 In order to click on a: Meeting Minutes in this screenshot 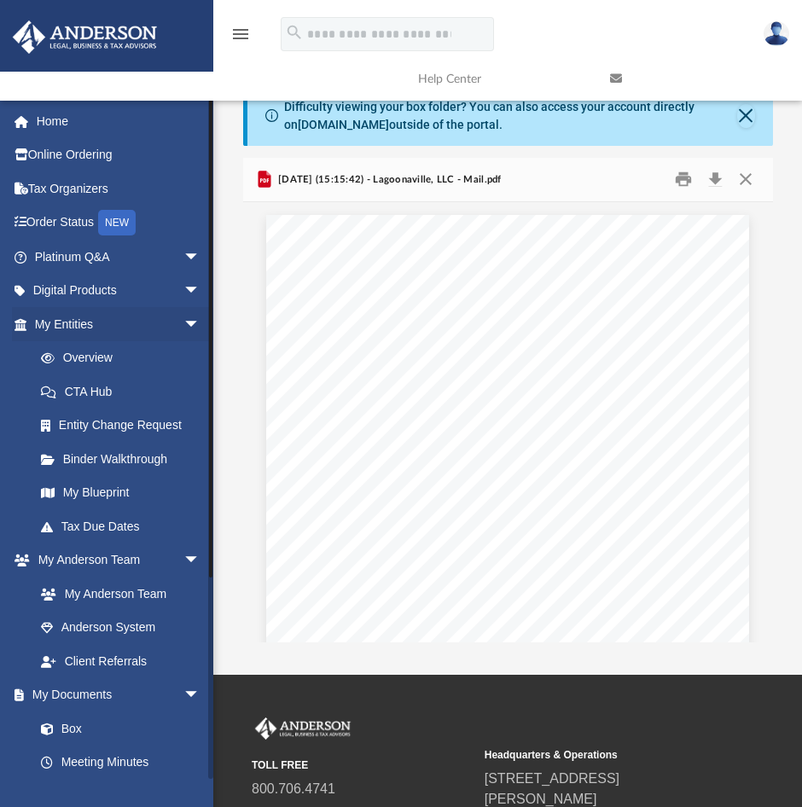, I will do `click(120, 762)`.